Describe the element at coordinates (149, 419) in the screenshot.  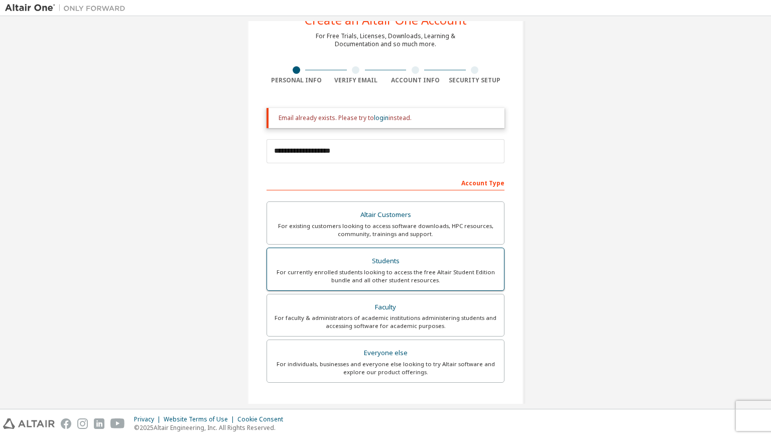
I see `div: Privacy` at that location.